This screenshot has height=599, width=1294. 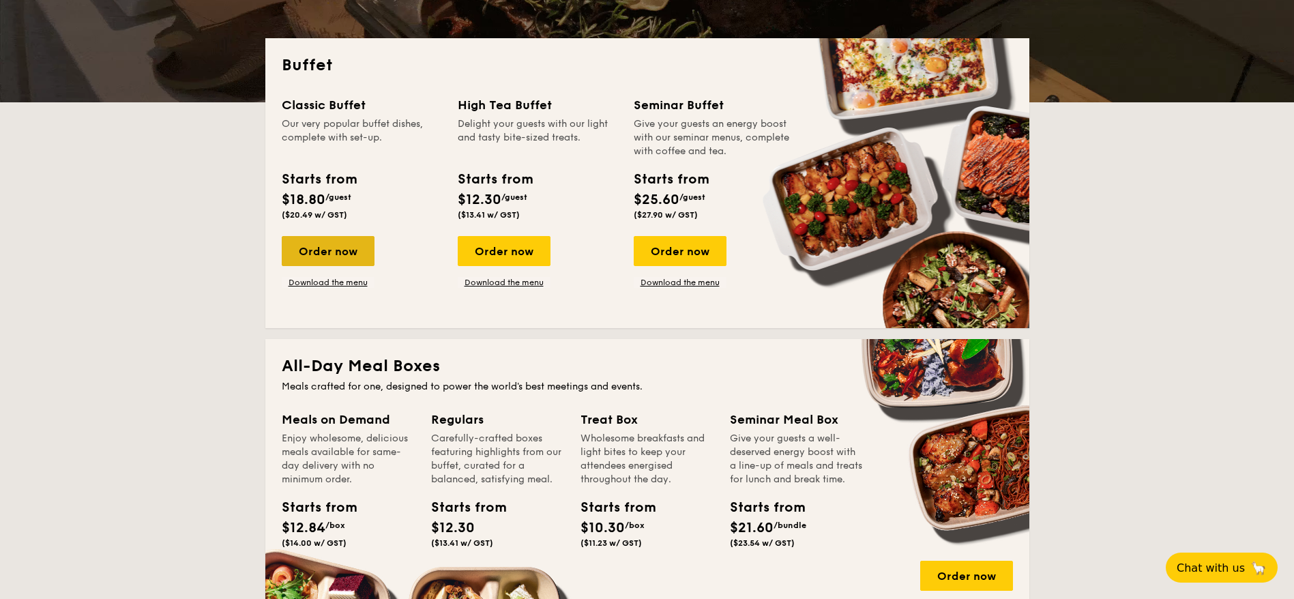 What do you see at coordinates (752, 528) in the screenshot?
I see `span: $21.60` at bounding box center [752, 528].